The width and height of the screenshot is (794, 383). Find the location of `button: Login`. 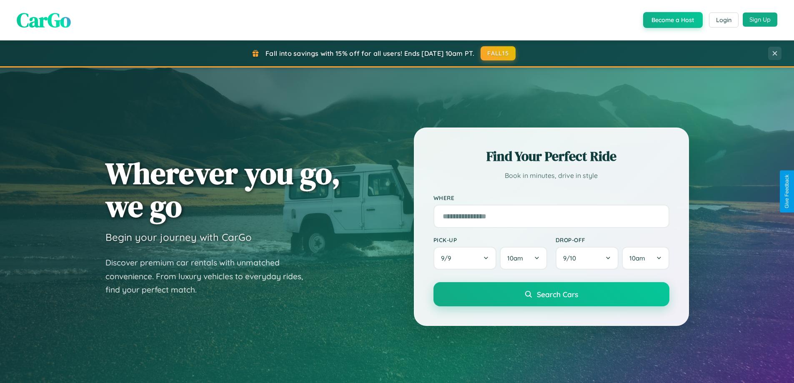

button: Login is located at coordinates (723, 20).